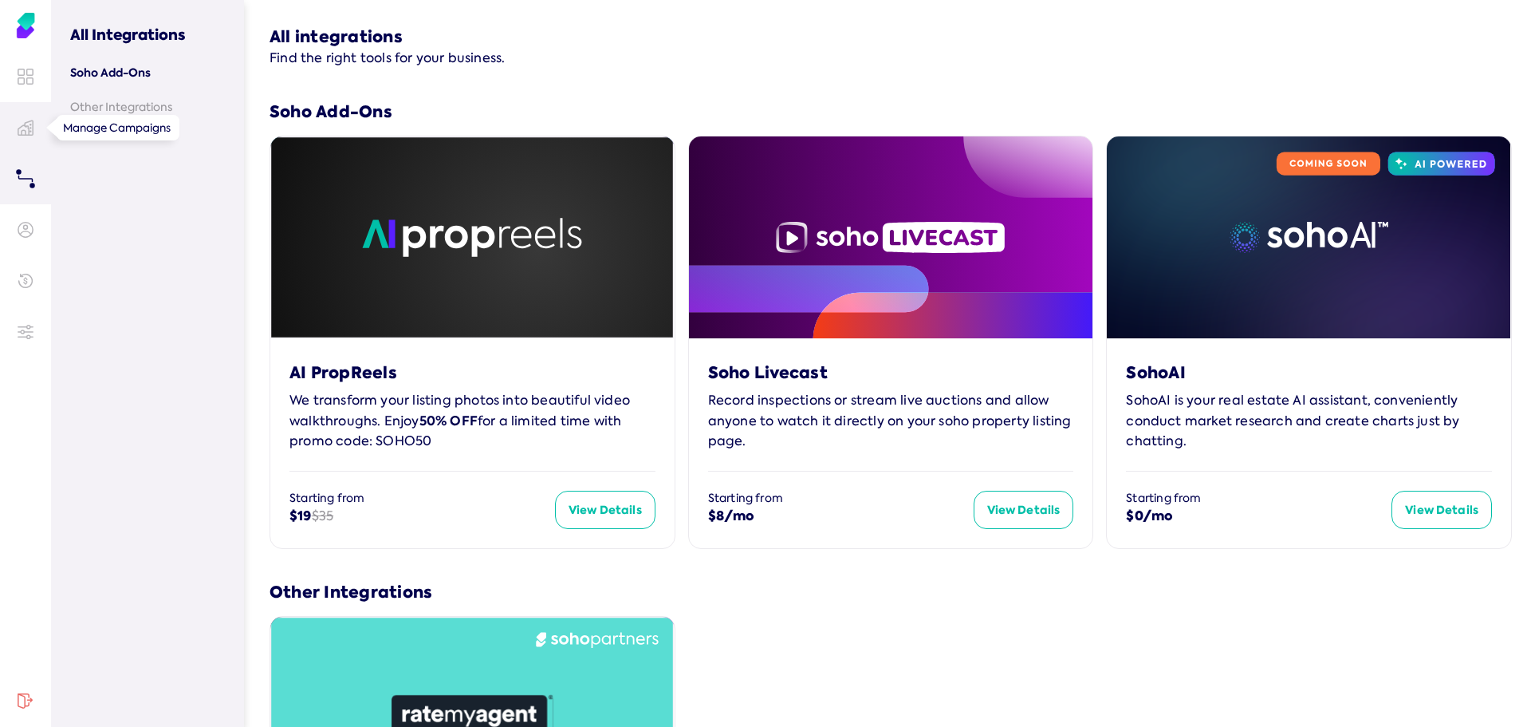  I want to click on span: $35, so click(323, 515).